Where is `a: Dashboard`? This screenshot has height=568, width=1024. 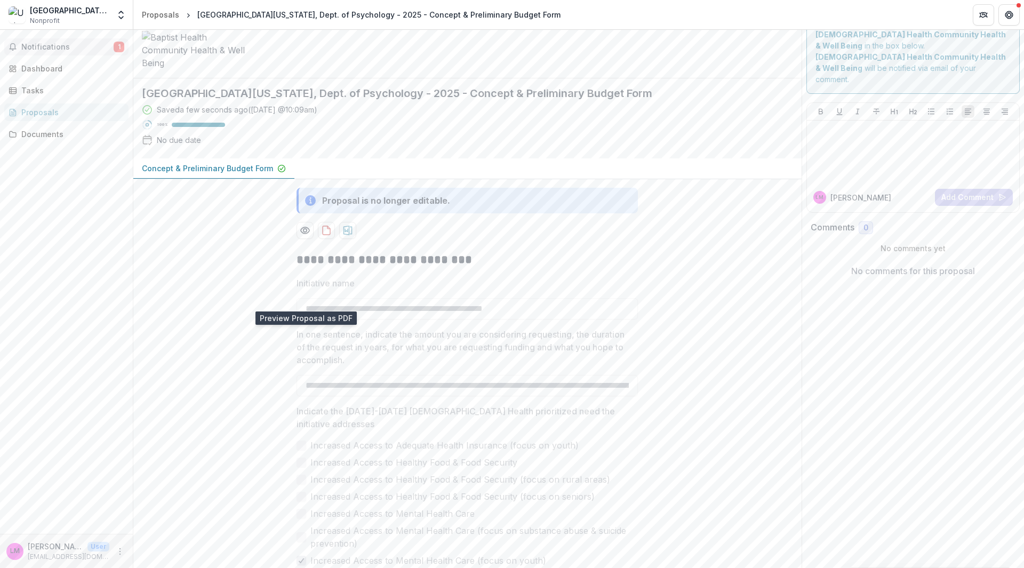 a: Dashboard is located at coordinates (66, 68).